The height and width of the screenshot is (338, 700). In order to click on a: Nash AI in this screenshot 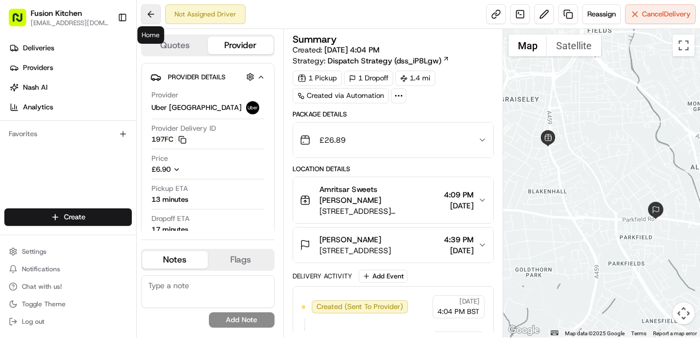, I will do `click(70, 87)`.